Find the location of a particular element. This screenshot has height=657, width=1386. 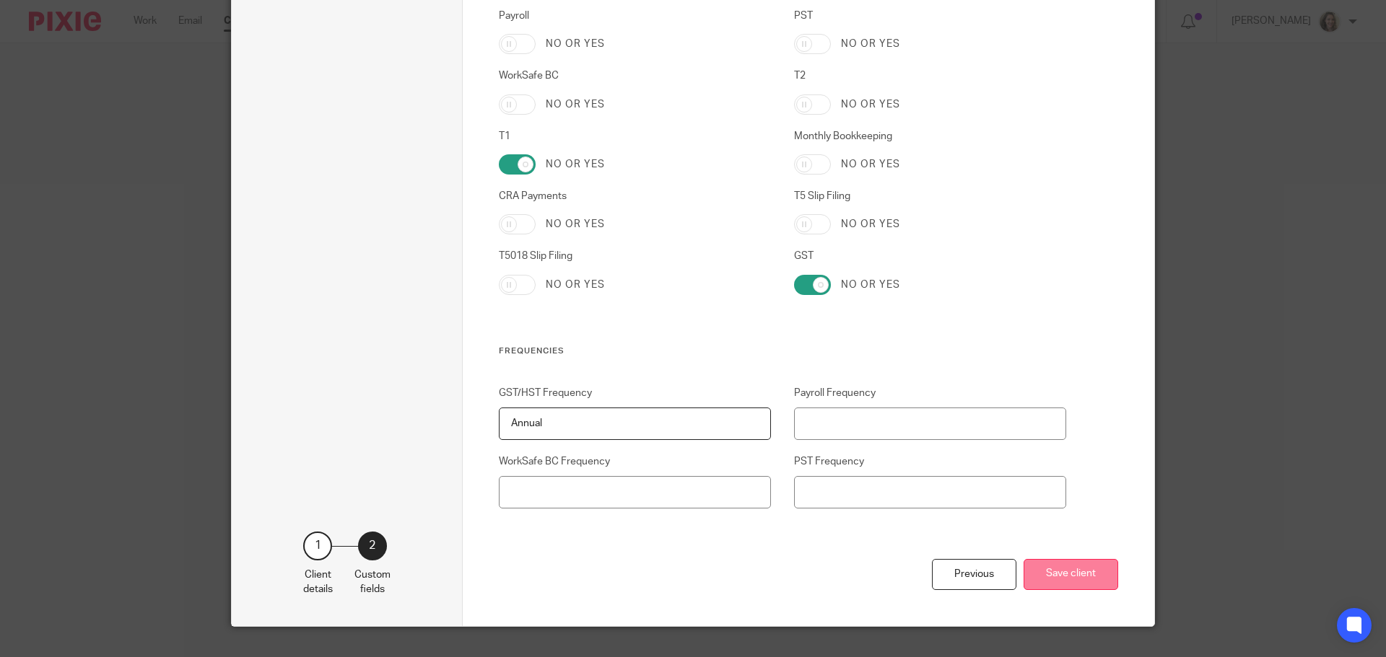

label: WorkSafe BC is located at coordinates (635, 76).